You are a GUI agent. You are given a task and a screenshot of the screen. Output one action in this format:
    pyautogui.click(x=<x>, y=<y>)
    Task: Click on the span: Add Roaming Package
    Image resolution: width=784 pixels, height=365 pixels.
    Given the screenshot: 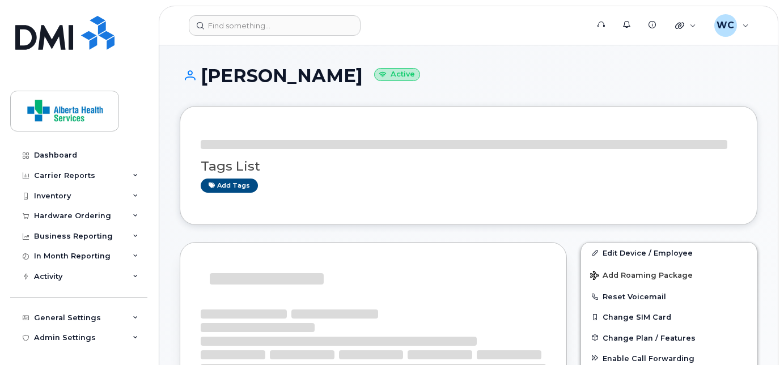 What is the action you would take?
    pyautogui.click(x=642, y=276)
    